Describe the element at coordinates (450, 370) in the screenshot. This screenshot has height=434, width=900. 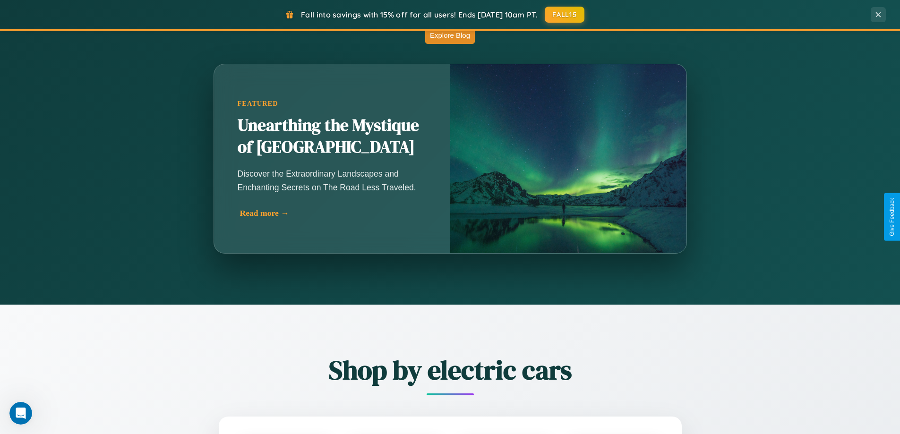
I see `h2: Shop by electric cars` at that location.